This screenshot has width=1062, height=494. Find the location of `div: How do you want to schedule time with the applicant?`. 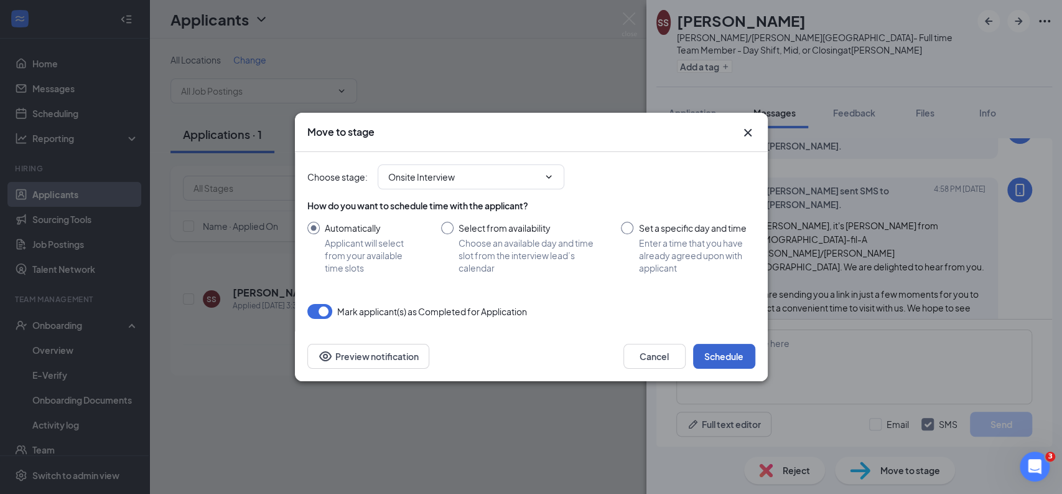

div: How do you want to schedule time with the applicant? is located at coordinates (532, 205).